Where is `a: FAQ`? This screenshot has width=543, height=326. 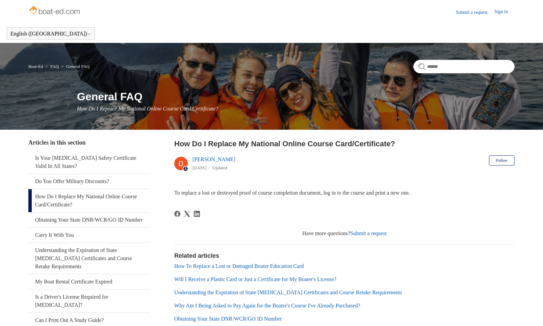 a: FAQ is located at coordinates (54, 66).